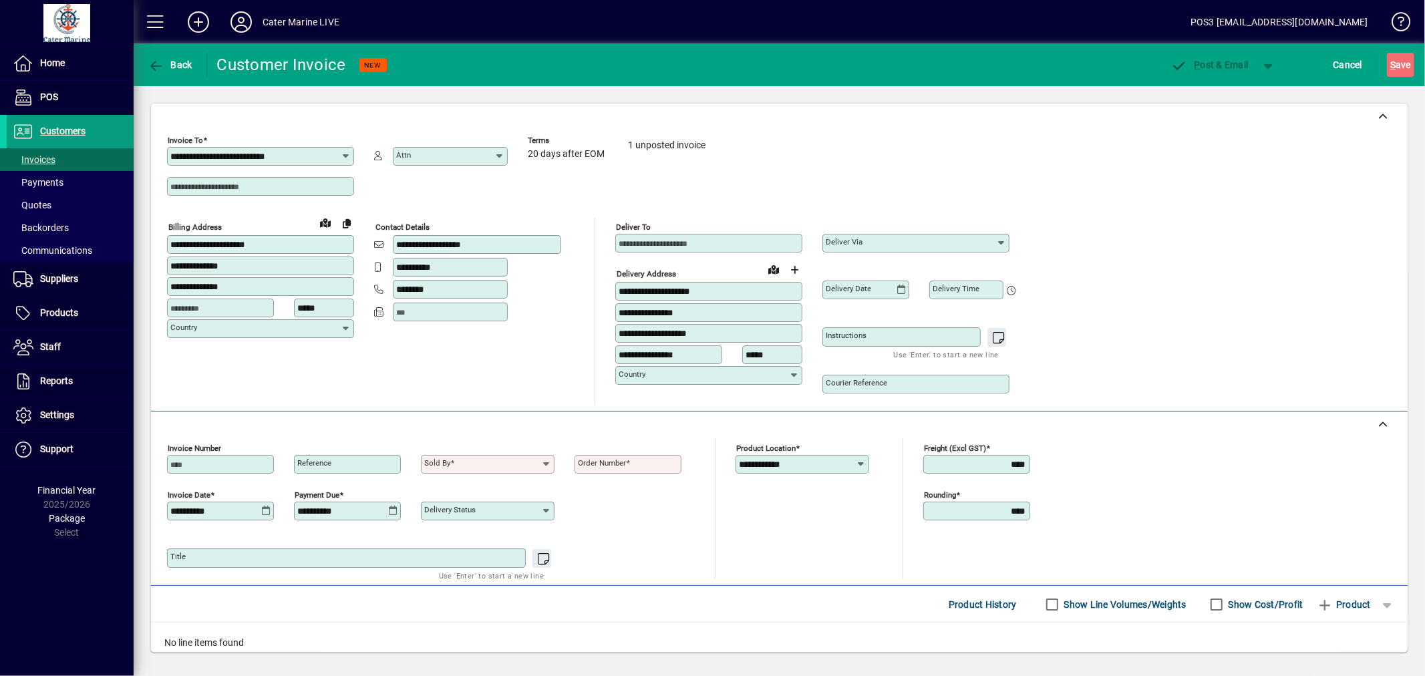  Describe the element at coordinates (34, 160) in the screenshot. I see `span: Invoices` at that location.